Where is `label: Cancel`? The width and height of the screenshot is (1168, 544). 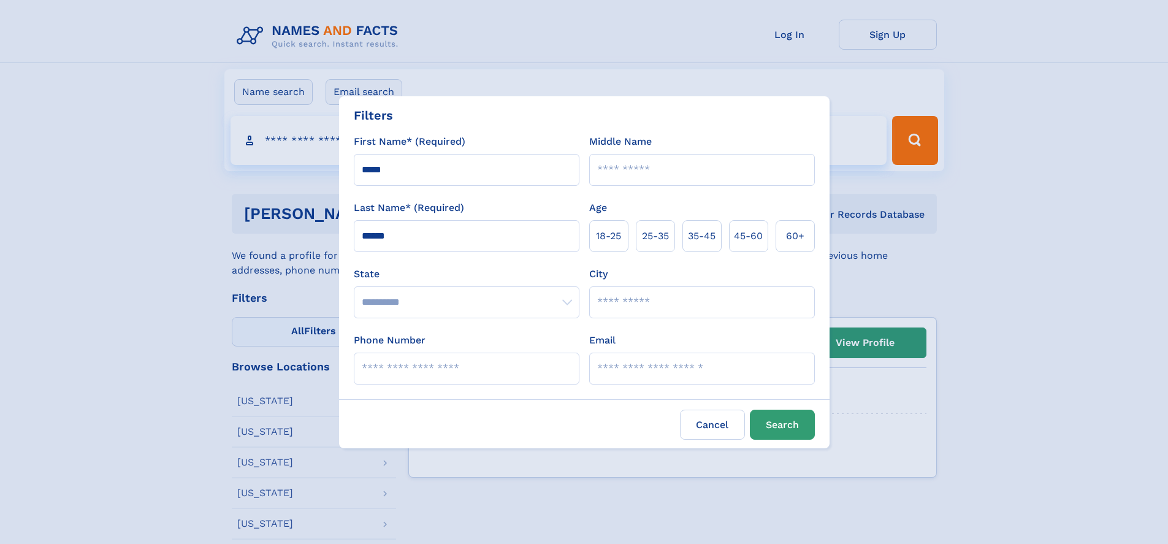 label: Cancel is located at coordinates (713, 424).